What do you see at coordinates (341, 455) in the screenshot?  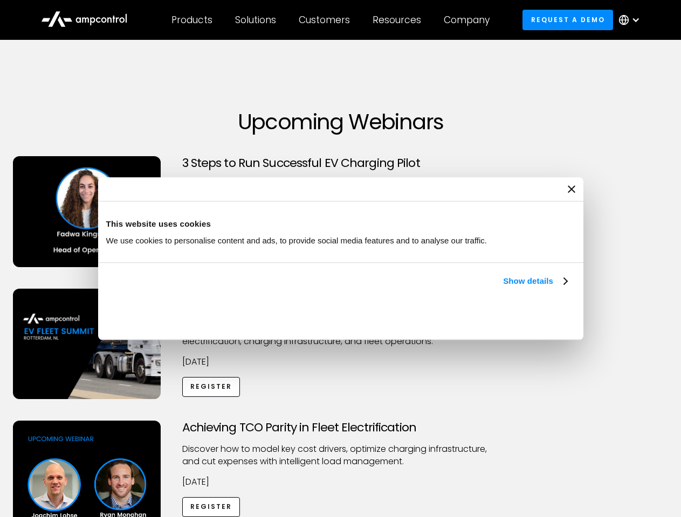 I see `p: Discover how to model key cost drivers, optimize charging infrastructure, and cut expenses with i...` at bounding box center [341, 455].